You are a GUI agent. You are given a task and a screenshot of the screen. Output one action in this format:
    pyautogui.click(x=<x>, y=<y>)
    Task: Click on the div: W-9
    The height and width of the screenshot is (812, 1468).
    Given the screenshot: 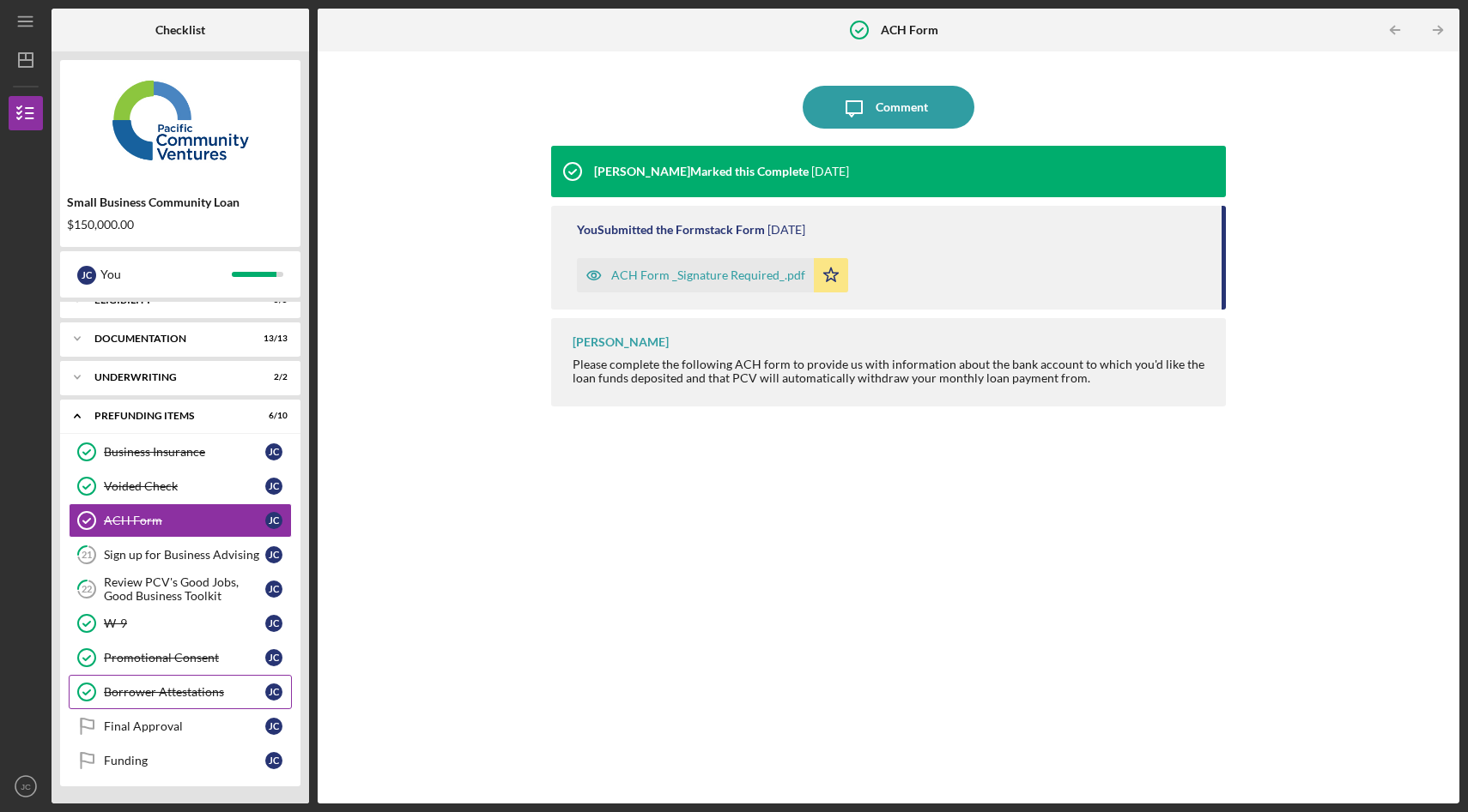 What is the action you would take?
    pyautogui.click(x=185, y=624)
    